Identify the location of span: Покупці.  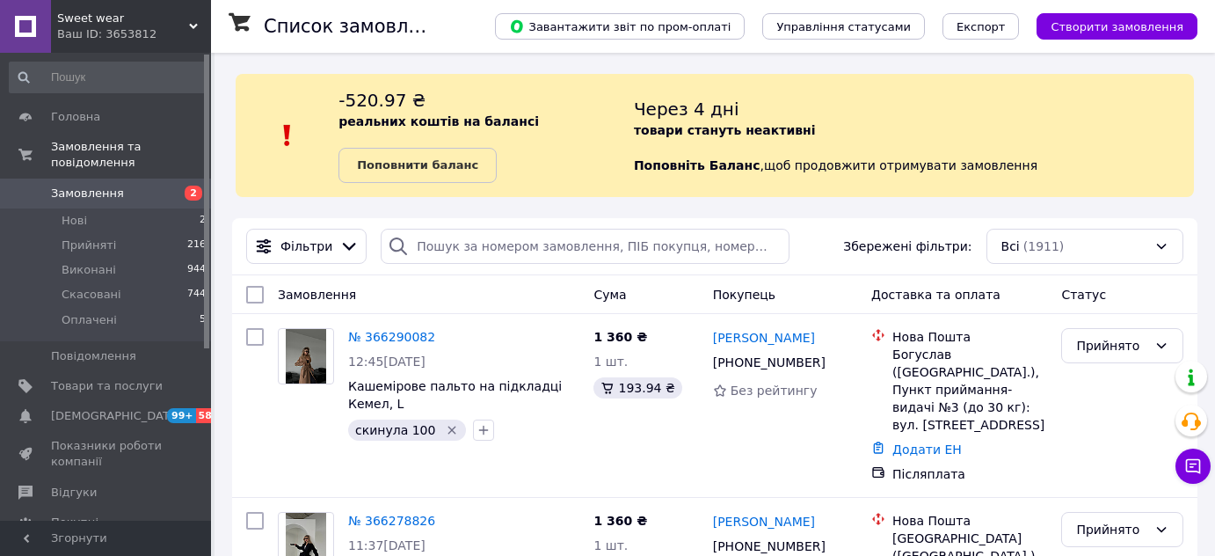
(75, 522).